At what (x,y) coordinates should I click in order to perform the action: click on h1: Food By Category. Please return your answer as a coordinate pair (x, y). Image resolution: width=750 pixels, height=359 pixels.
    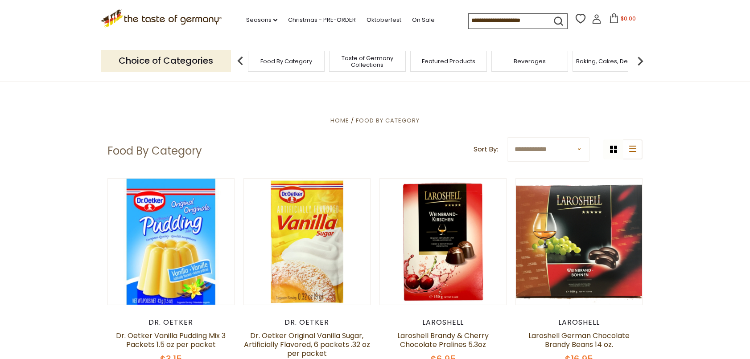
    Looking at the image, I should click on (155, 151).